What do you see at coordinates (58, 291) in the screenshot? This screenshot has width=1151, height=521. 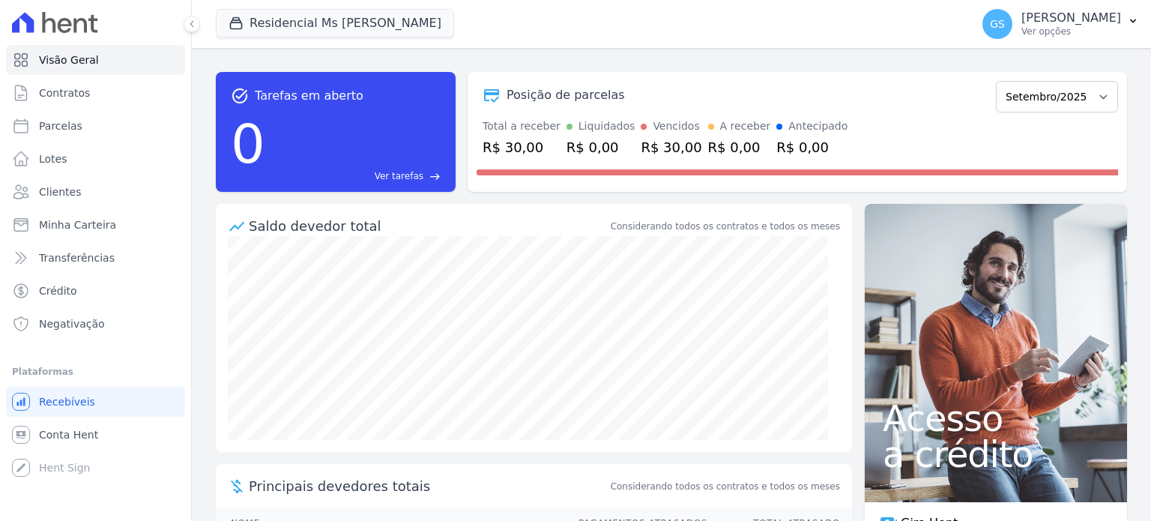 I see `span: Crédito` at bounding box center [58, 291].